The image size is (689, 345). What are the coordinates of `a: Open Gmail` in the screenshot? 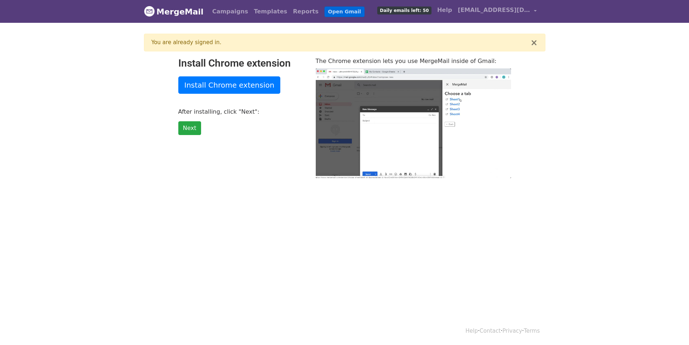 It's located at (344, 12).